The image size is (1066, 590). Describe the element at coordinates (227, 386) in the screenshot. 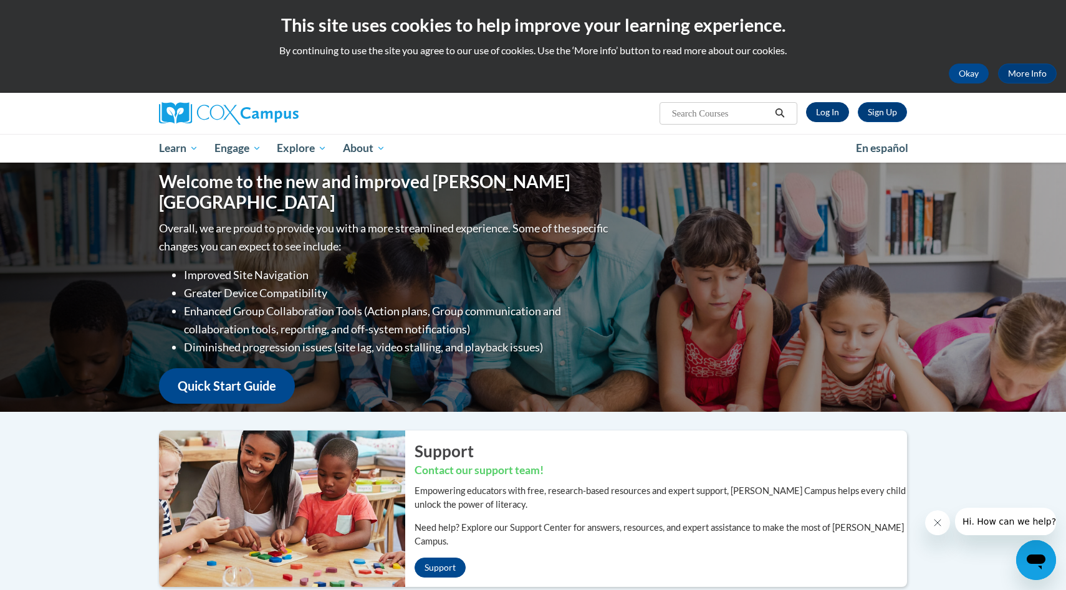

I see `a: Quick Start Guide` at that location.